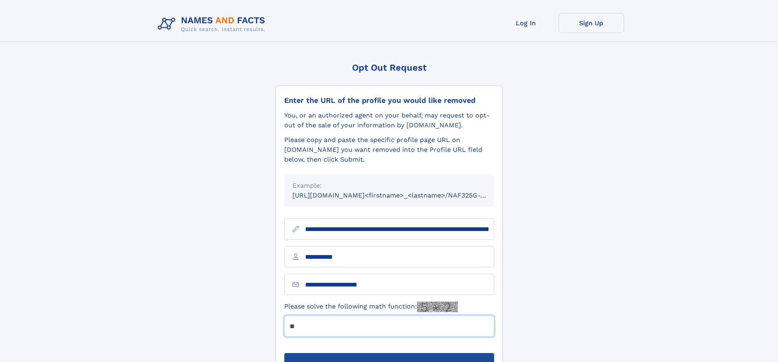 The image size is (778, 362). What do you see at coordinates (389, 120) in the screenshot?
I see `div: You, or an authorized agent on your behalf, may request to opt-out of the sale of your informatio...` at bounding box center [389, 120].